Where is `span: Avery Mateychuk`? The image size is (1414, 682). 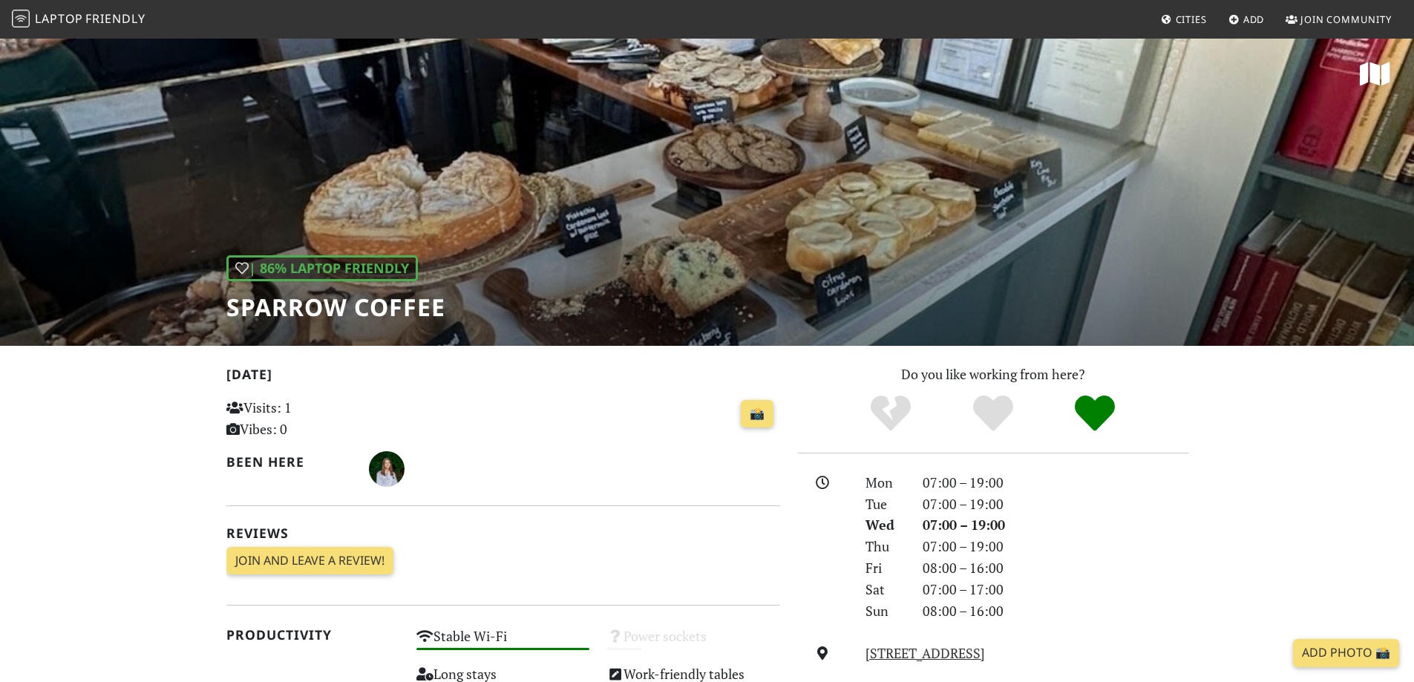
span: Avery Mateychuk is located at coordinates (387, 468).